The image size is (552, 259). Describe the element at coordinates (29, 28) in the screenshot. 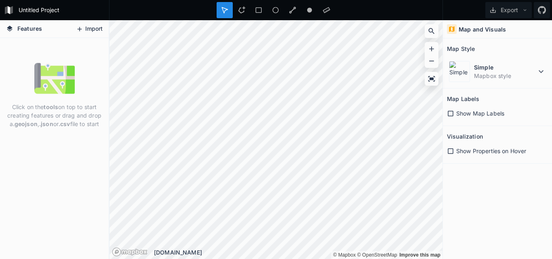

I see `span: Features` at that location.